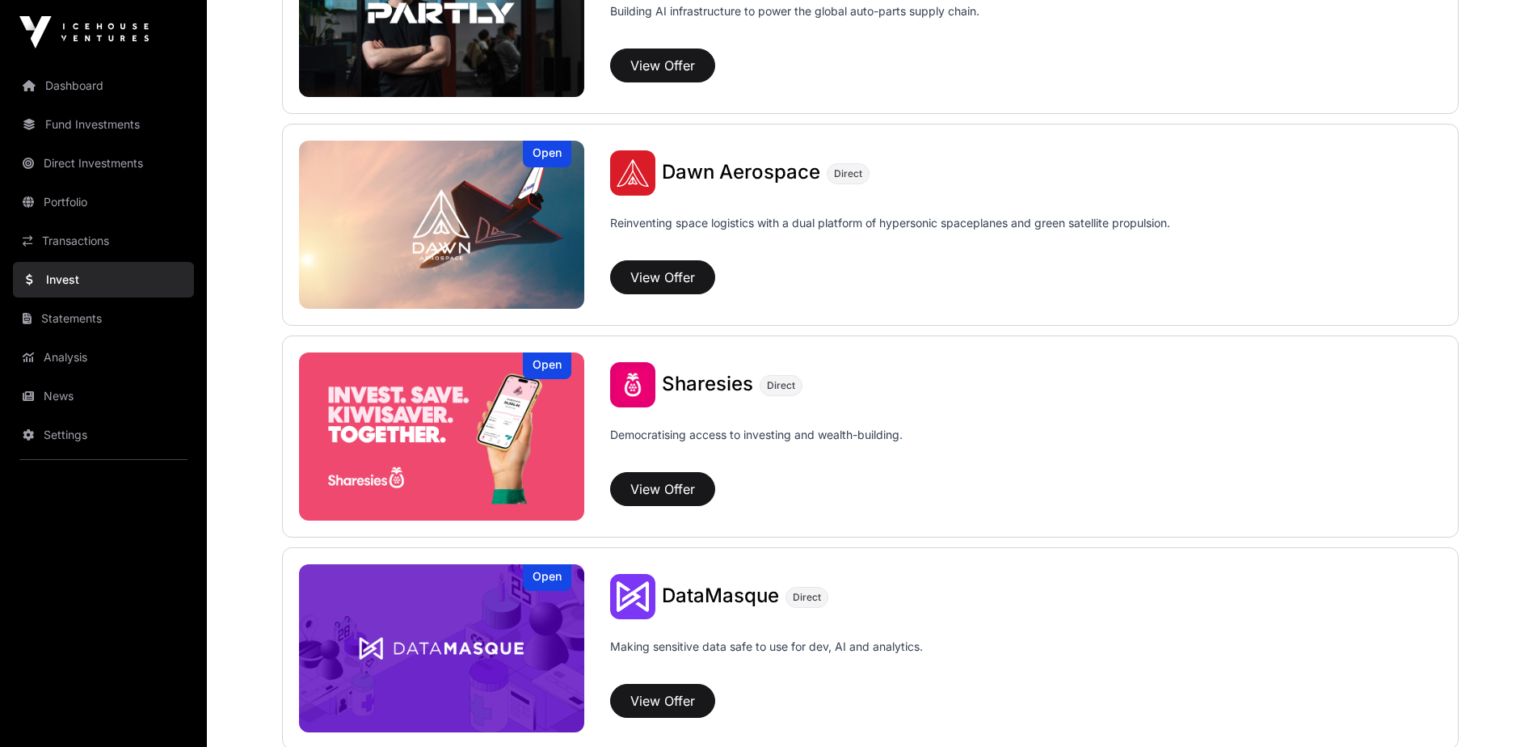 The height and width of the screenshot is (747, 1533). What do you see at coordinates (103, 86) in the screenshot?
I see `a: Dashboard` at bounding box center [103, 86].